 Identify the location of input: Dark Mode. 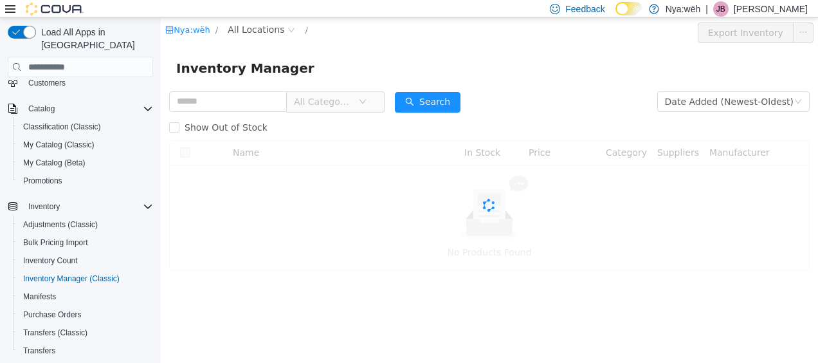
(629, 8).